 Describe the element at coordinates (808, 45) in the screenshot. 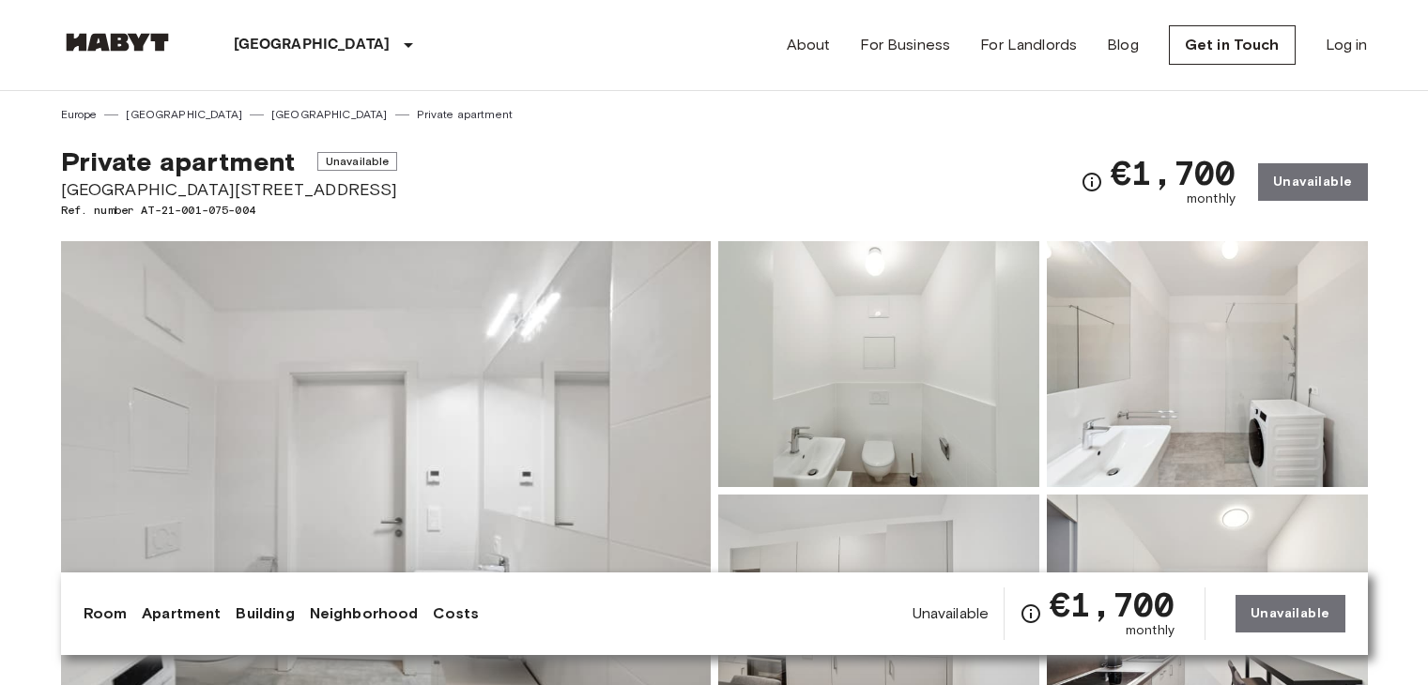

I see `a: About` at that location.